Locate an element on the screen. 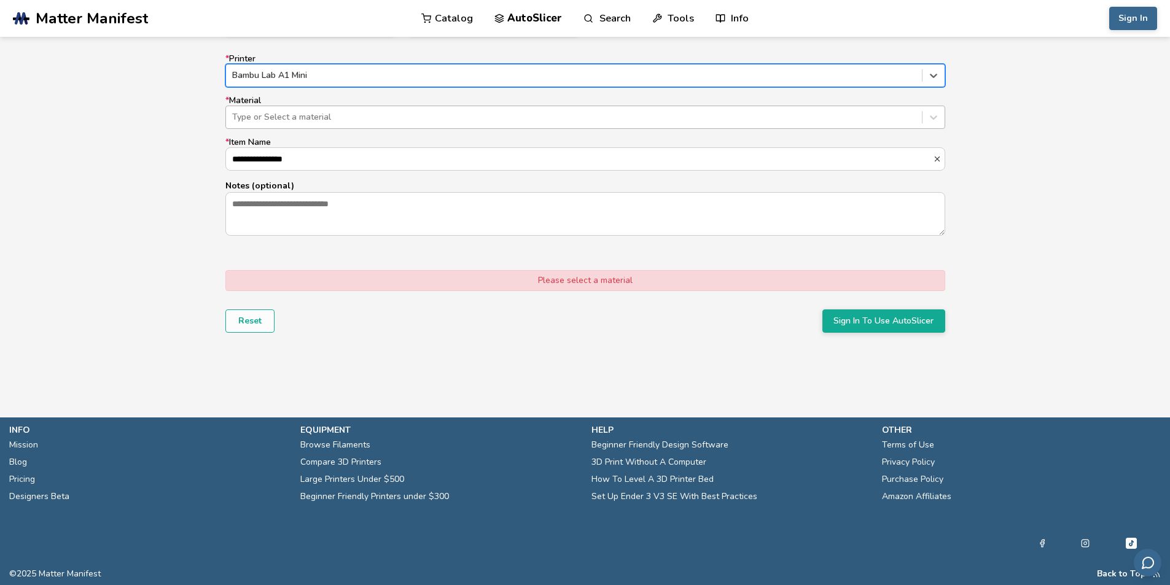  a: Facebook is located at coordinates (1043, 544).